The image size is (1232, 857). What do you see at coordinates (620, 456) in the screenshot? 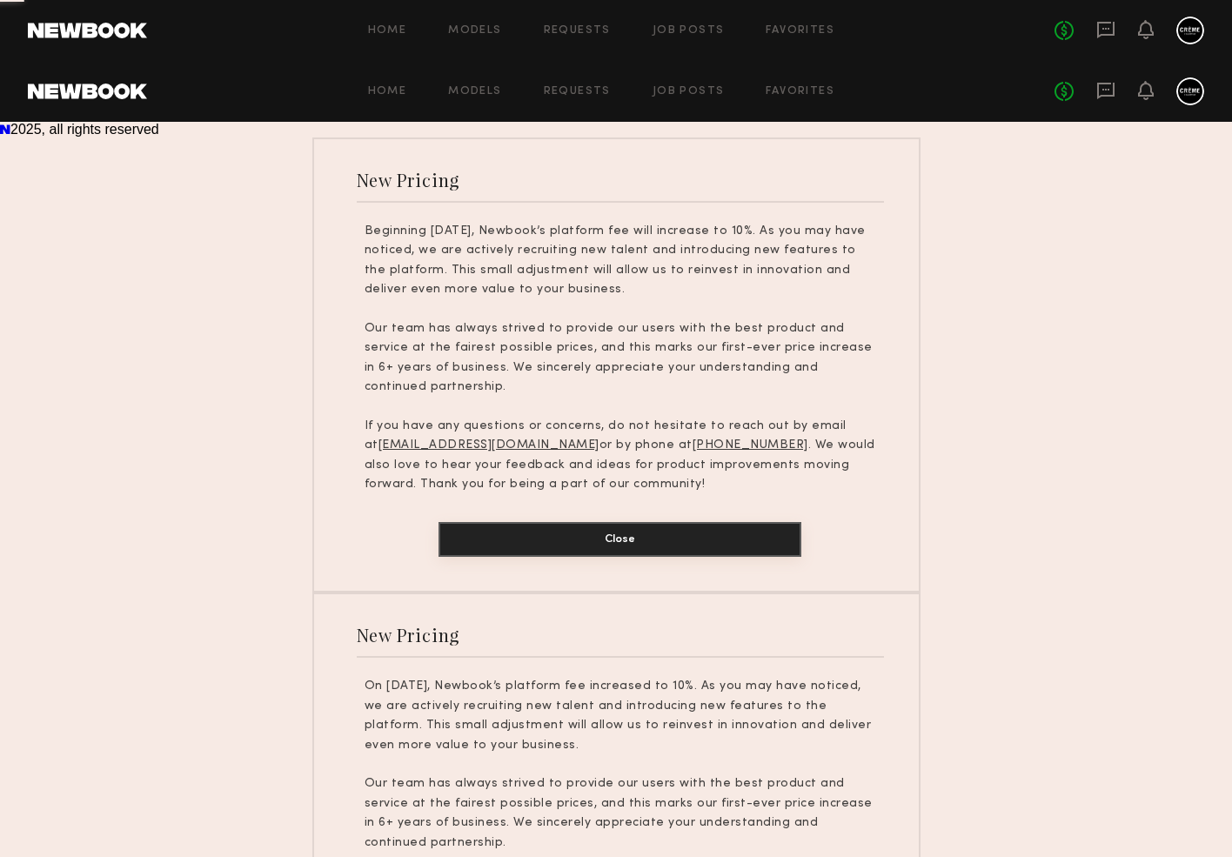
I see `p: If you have any questions or concerns, do not hesitate to reach out by email at or by phone at . ...` at bounding box center [620, 456].